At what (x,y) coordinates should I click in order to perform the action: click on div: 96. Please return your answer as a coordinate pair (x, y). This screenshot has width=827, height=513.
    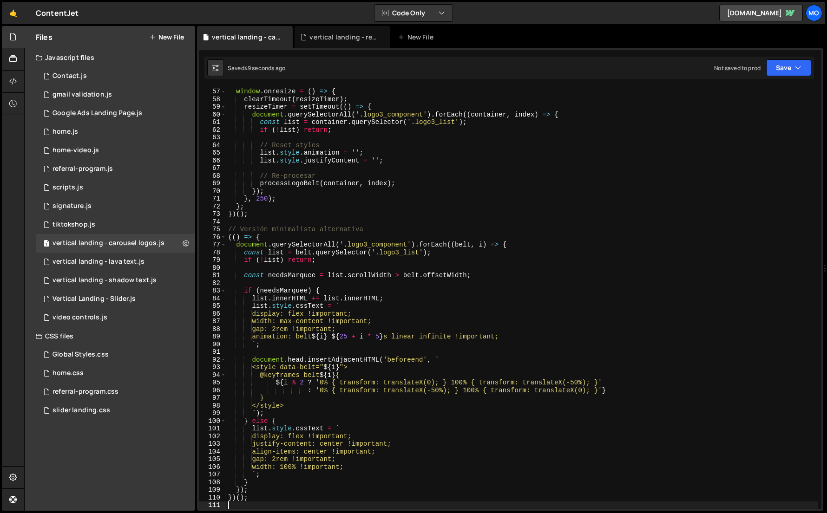
    Looking at the image, I should click on (212, 391).